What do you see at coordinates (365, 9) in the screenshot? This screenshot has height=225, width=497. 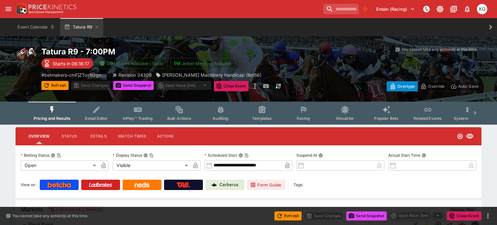 I see `button: No Bookmarks` at bounding box center [365, 9].